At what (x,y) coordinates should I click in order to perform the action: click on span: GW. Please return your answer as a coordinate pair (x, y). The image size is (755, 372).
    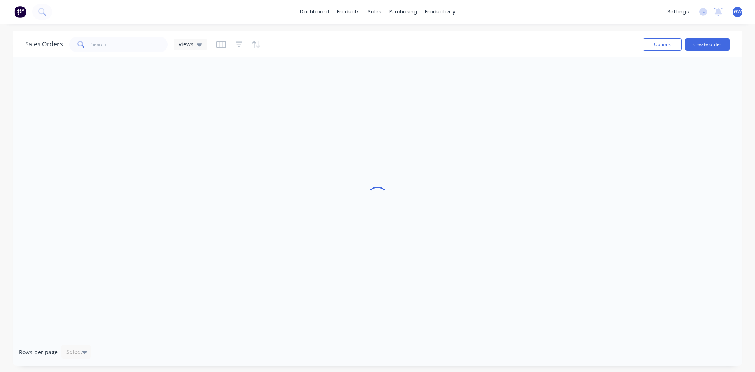
    Looking at the image, I should click on (738, 12).